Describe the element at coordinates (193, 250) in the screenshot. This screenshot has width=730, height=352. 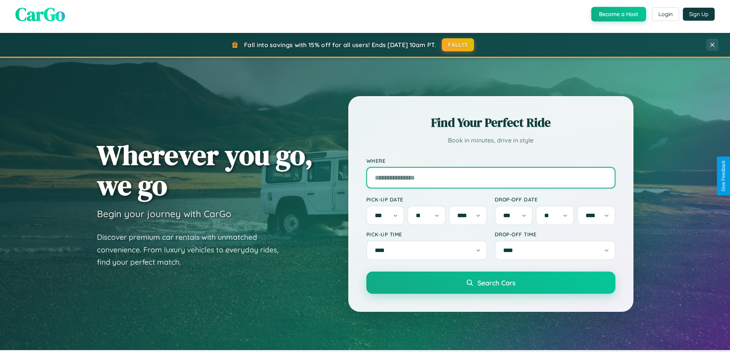
I see `p: Discover premium car rentals with unmatched convenience. From luxury vehicles to everyday rides, ...` at that location.